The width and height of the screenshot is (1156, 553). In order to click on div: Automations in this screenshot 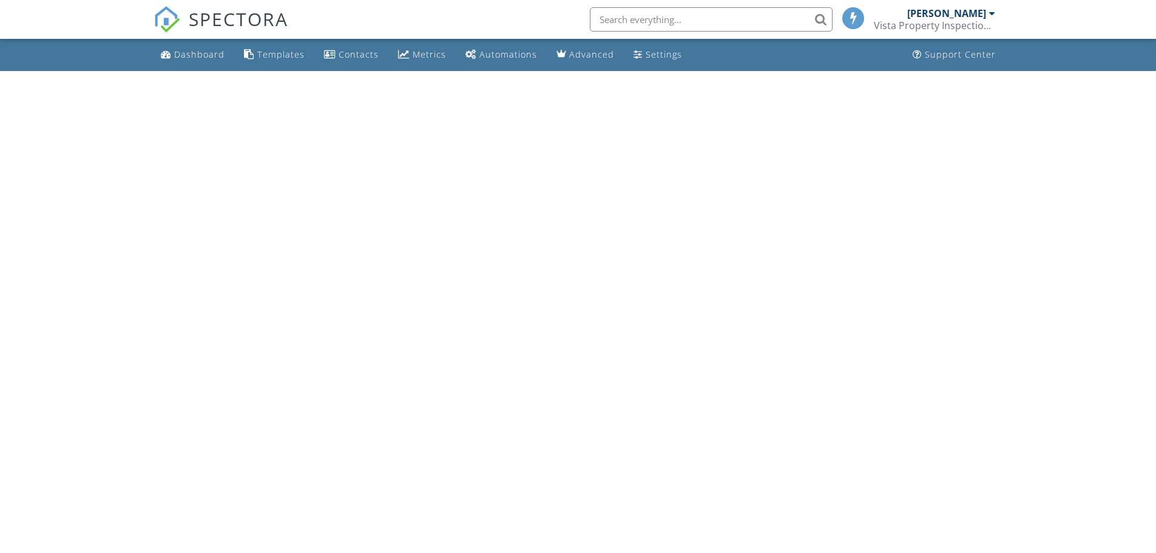, I will do `click(508, 54)`.